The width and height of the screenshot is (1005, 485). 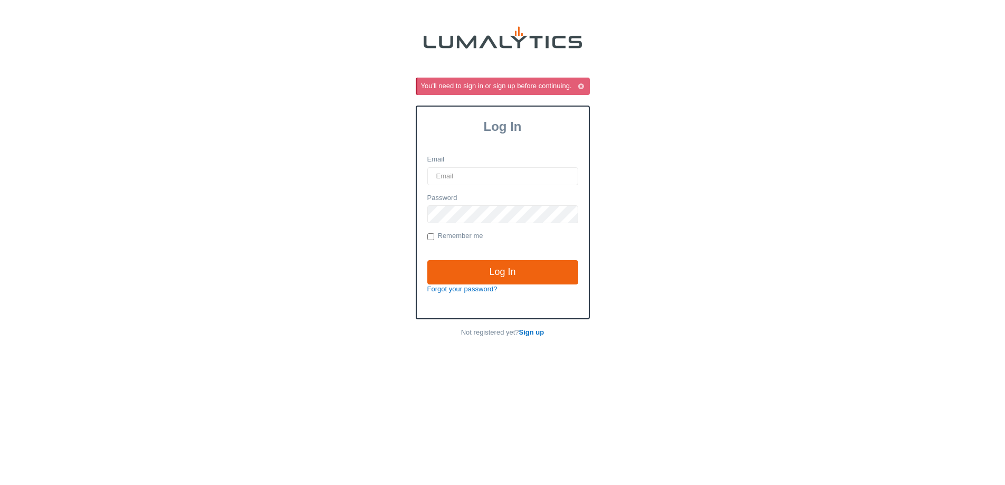 What do you see at coordinates (442, 198) in the screenshot?
I see `label: Password` at bounding box center [442, 198].